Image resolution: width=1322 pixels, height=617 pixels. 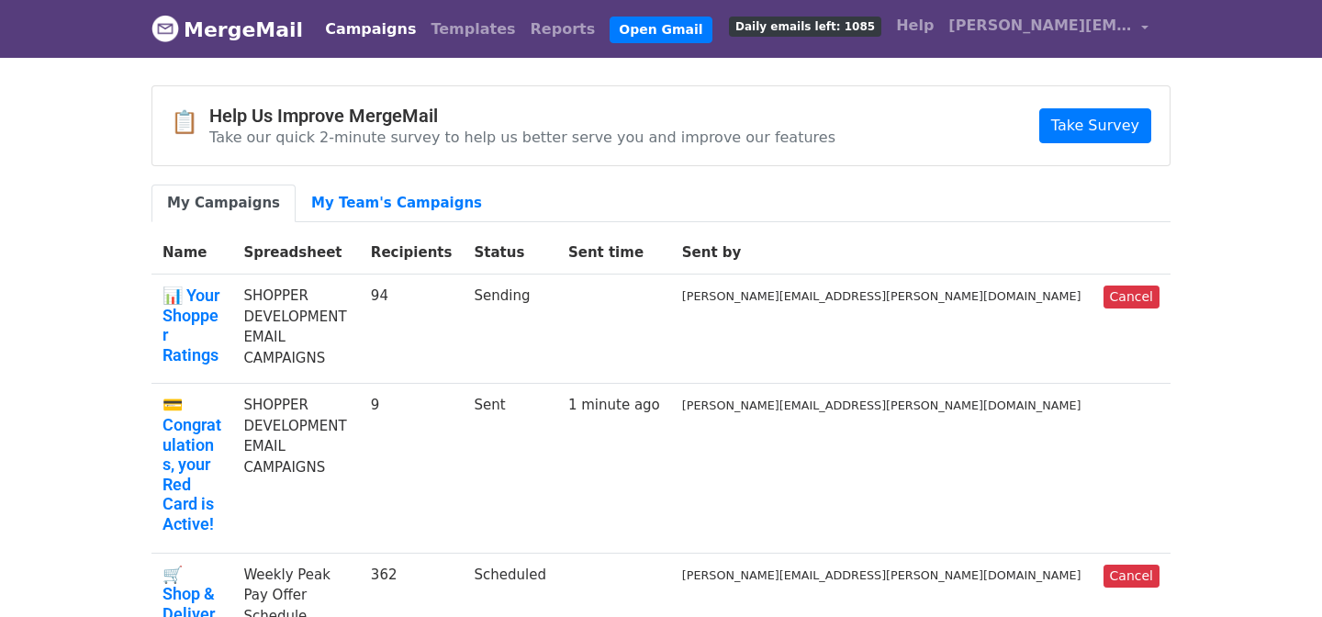 I want to click on th: Name, so click(x=192, y=253).